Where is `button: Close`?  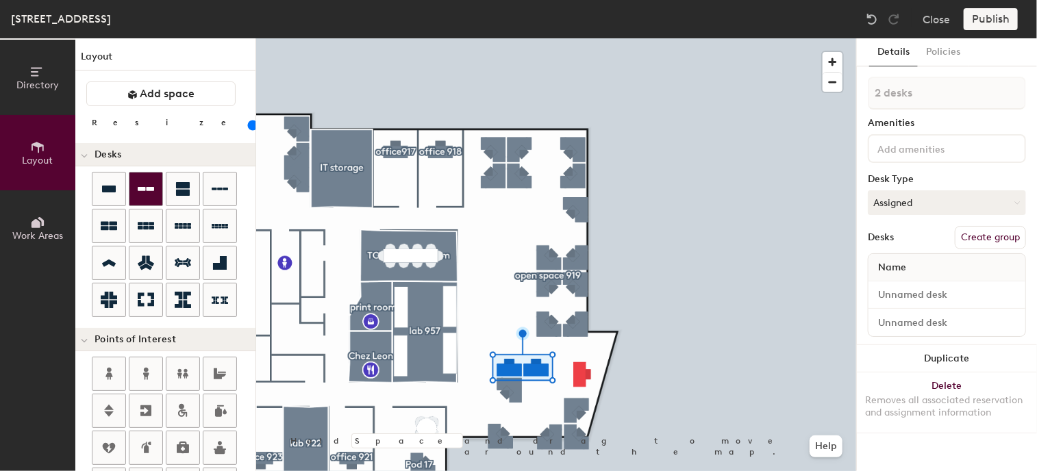 button: Close is located at coordinates (937, 19).